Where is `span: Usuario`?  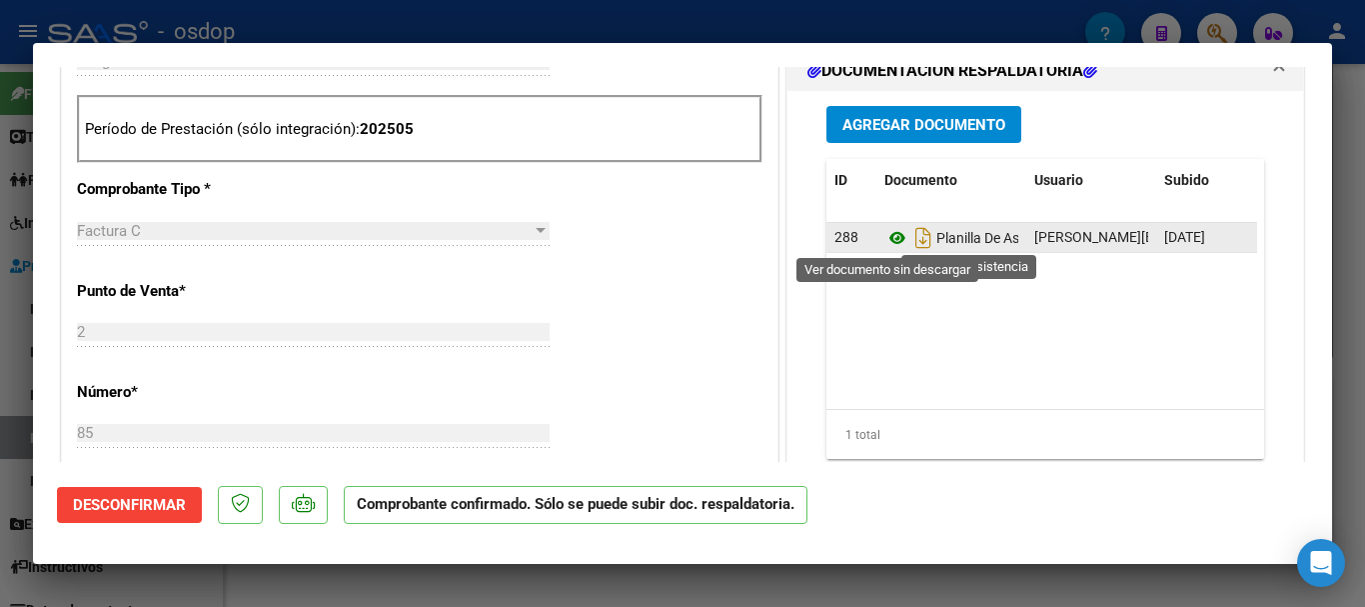 span: Usuario is located at coordinates (1058, 180).